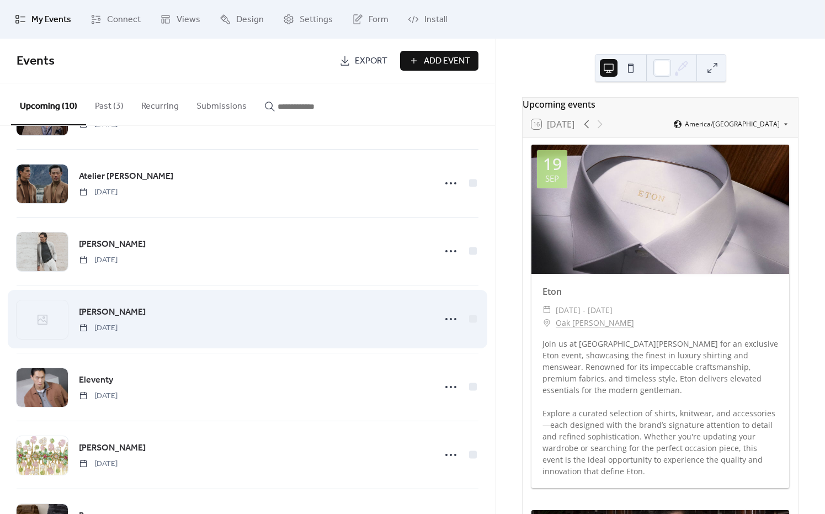 This screenshot has width=825, height=514. What do you see at coordinates (160, 104) in the screenshot?
I see `button: Recurring` at bounding box center [160, 104].